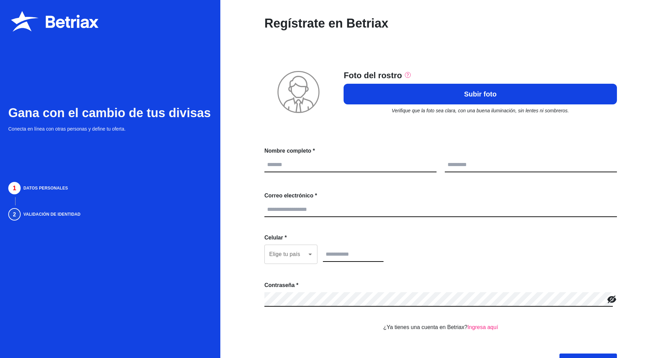 The width and height of the screenshot is (661, 358). I want to click on h3: Gana con el cambio de tus divisas, so click(110, 113).